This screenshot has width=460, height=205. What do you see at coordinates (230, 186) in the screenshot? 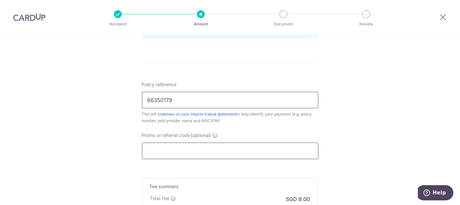
I see `h5: Fee summary` at bounding box center [230, 186].